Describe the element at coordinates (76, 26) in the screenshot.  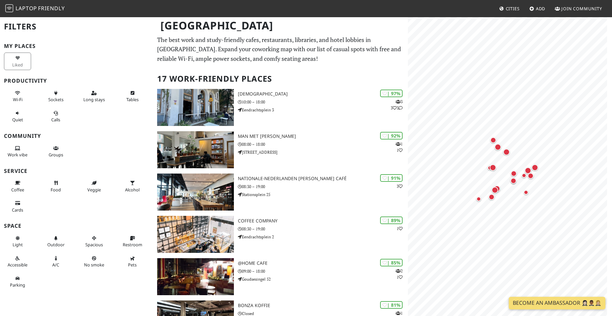
I see `h2: Filters` at that location.